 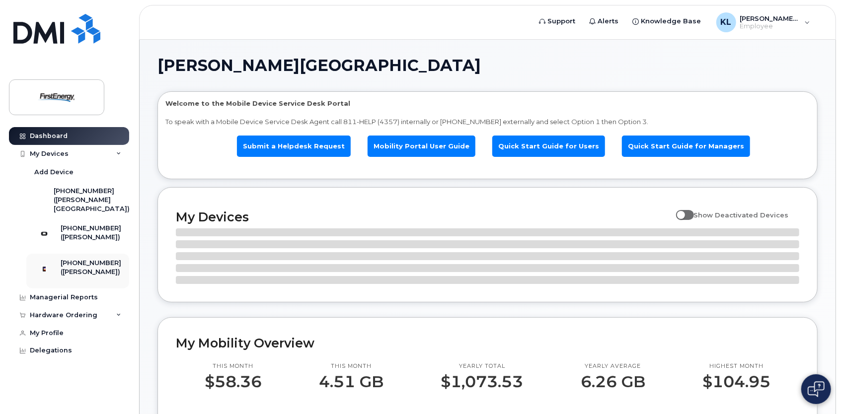 I want to click on p: To speak with a Mobile Device Service Desk Agent call 811-HELP (4357) internally or [PHONE_NUMBER..., so click(x=487, y=122).